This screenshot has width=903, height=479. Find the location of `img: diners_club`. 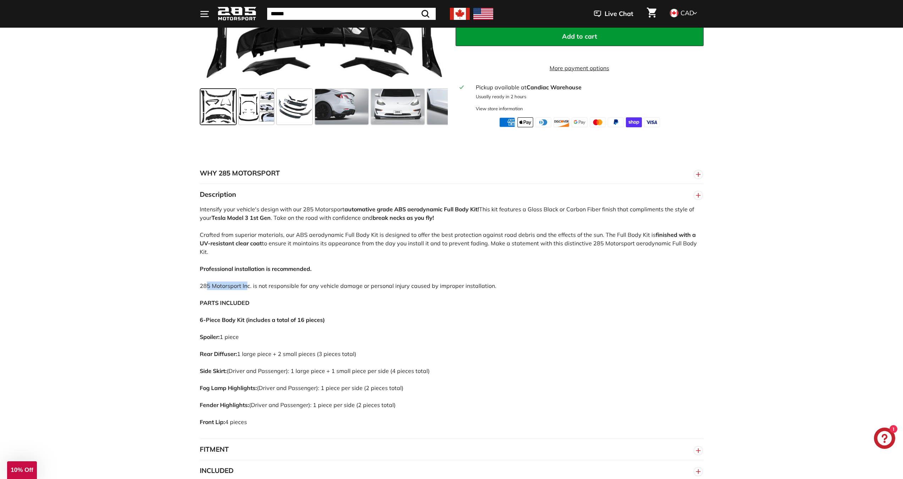

img: diners_club is located at coordinates (543, 122).